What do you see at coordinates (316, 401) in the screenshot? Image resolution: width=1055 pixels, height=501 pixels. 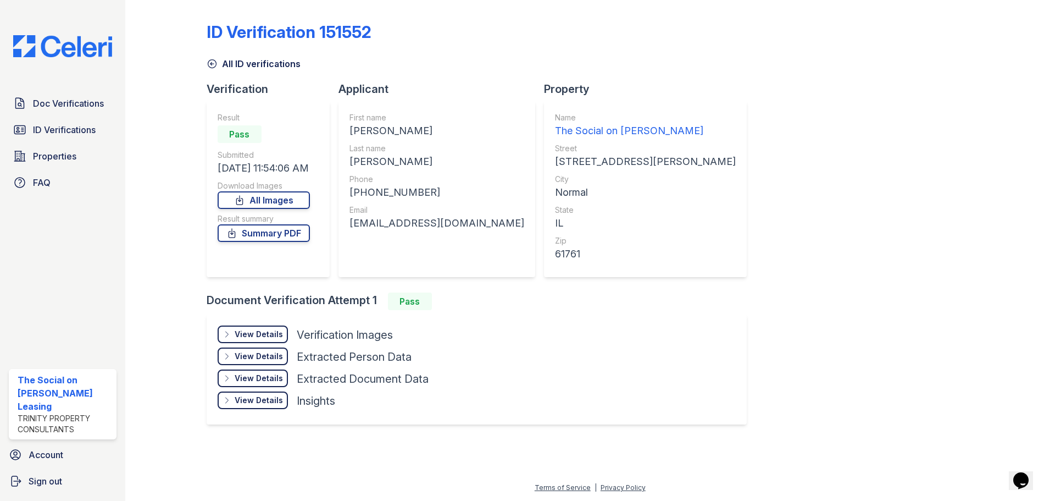 I see `div: Insights` at bounding box center [316, 401].